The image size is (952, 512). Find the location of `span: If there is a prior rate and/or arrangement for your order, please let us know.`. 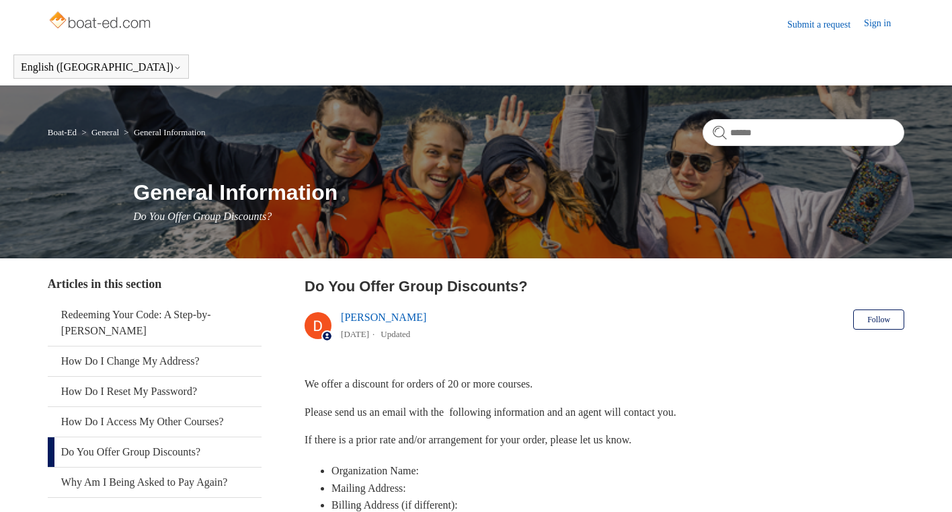

span: If there is a prior rate and/or arrangement for your order, please let us know. is located at coordinates (468, 439).